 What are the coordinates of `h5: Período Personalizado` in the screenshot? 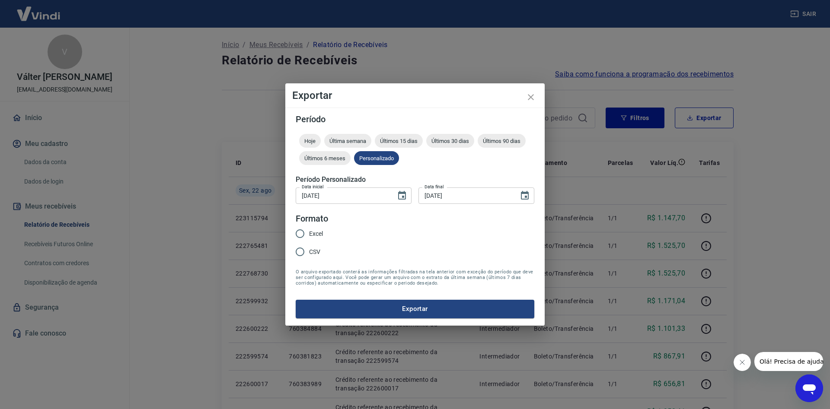 It's located at (415, 180).